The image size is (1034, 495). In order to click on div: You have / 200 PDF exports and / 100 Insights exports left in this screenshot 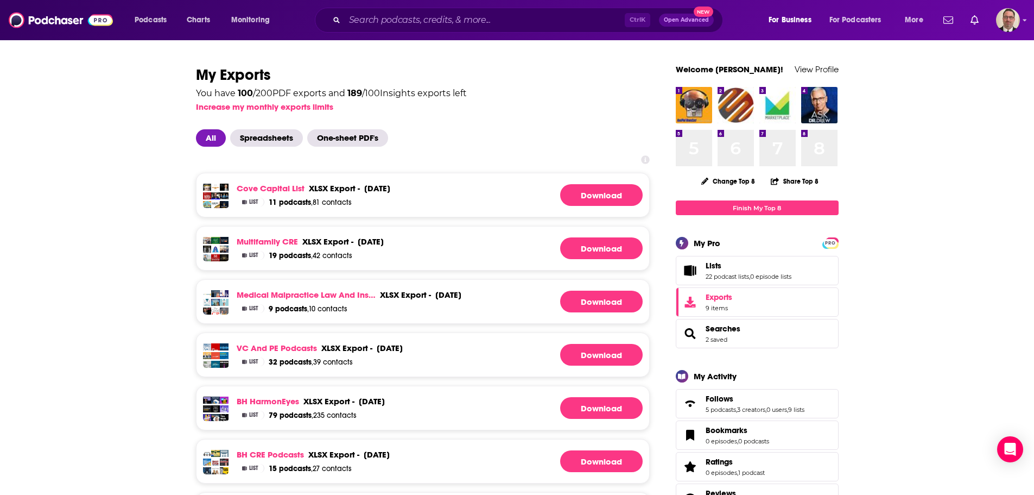, I will do `click(331, 93)`.